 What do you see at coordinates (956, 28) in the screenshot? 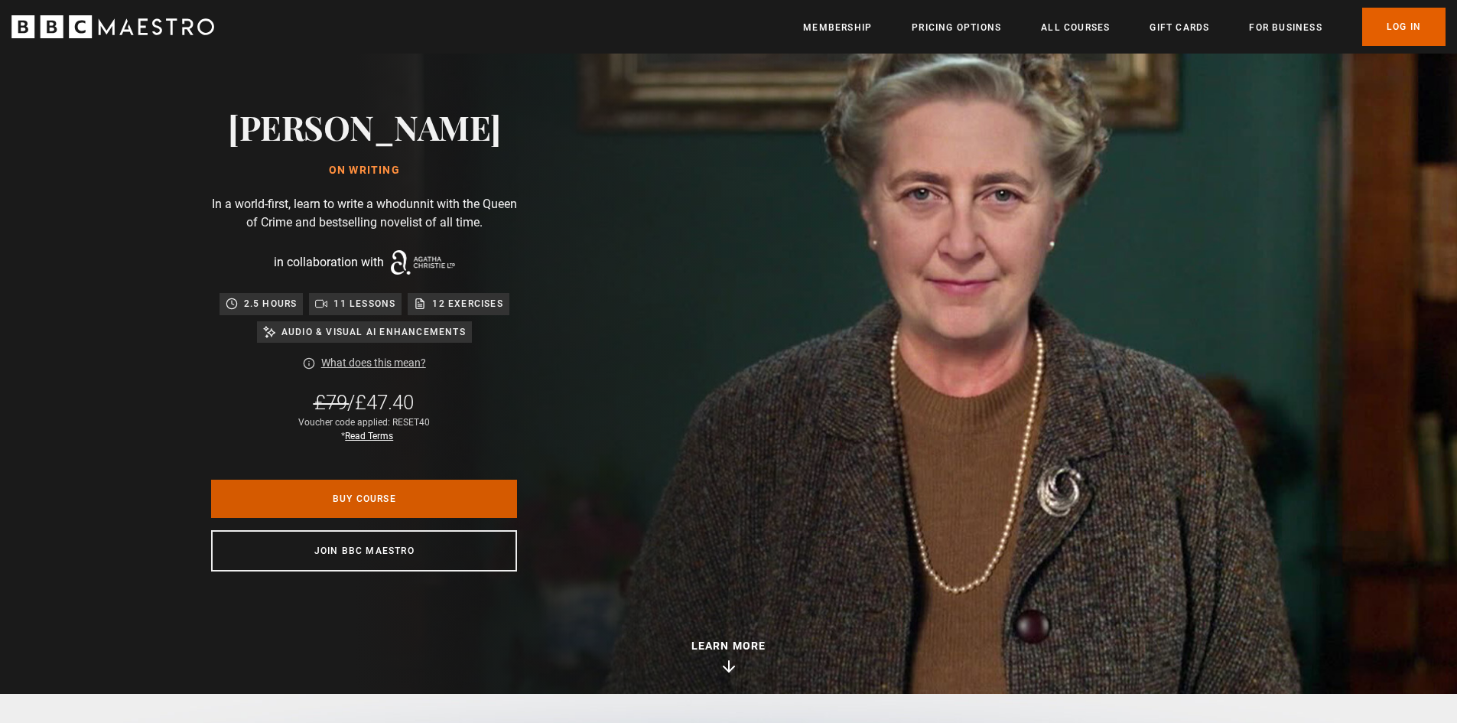
I see `a: Pricing Options` at bounding box center [956, 28].